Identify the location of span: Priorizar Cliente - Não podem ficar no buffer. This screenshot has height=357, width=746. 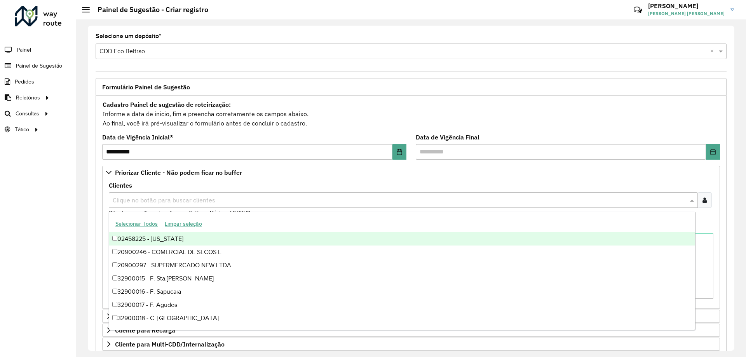
(178, 173).